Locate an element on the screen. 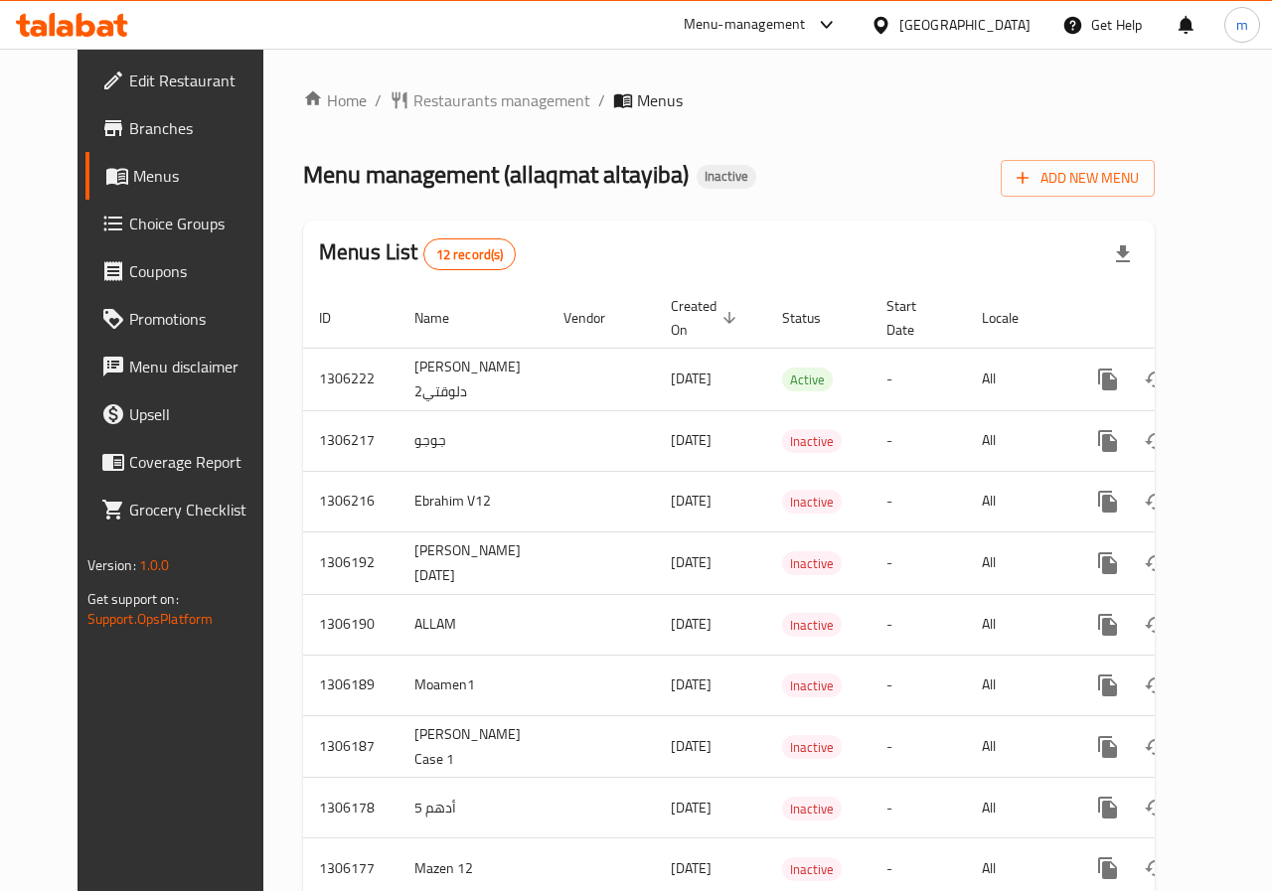 This screenshot has width=1272, height=891. a: Support.OpsPlatform is located at coordinates (150, 619).